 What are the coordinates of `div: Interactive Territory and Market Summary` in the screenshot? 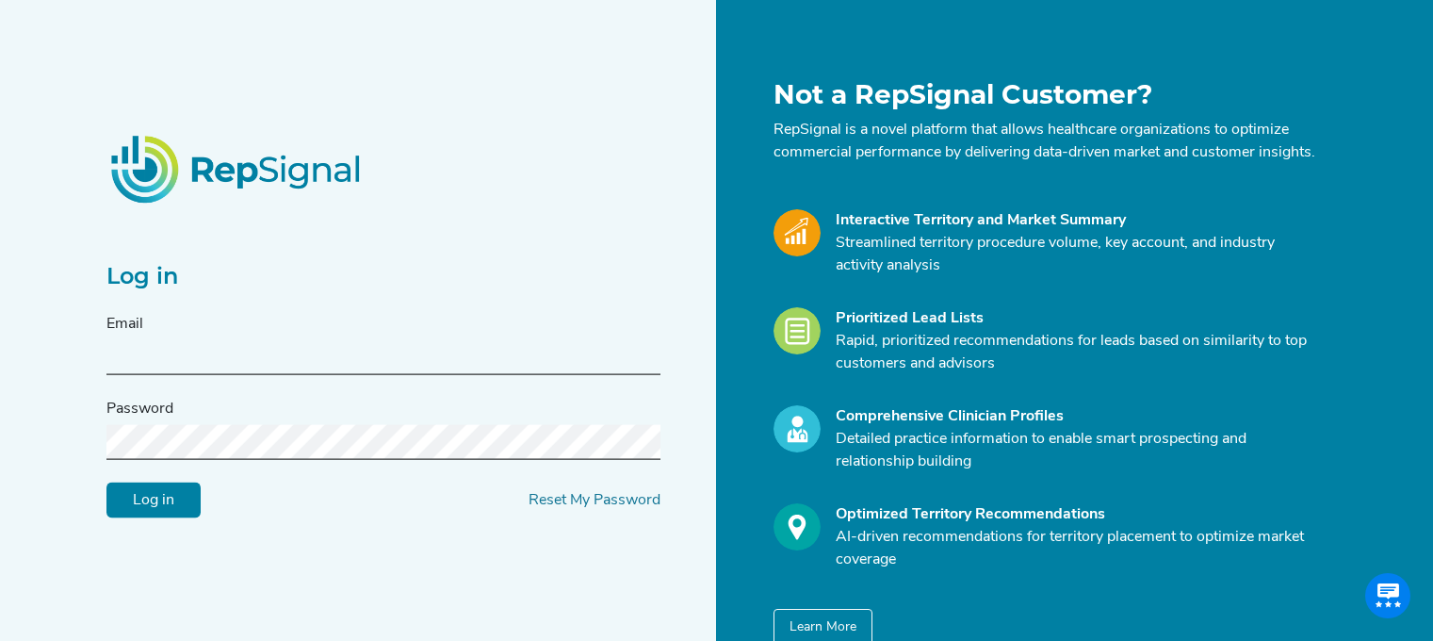 It's located at (1076, 220).